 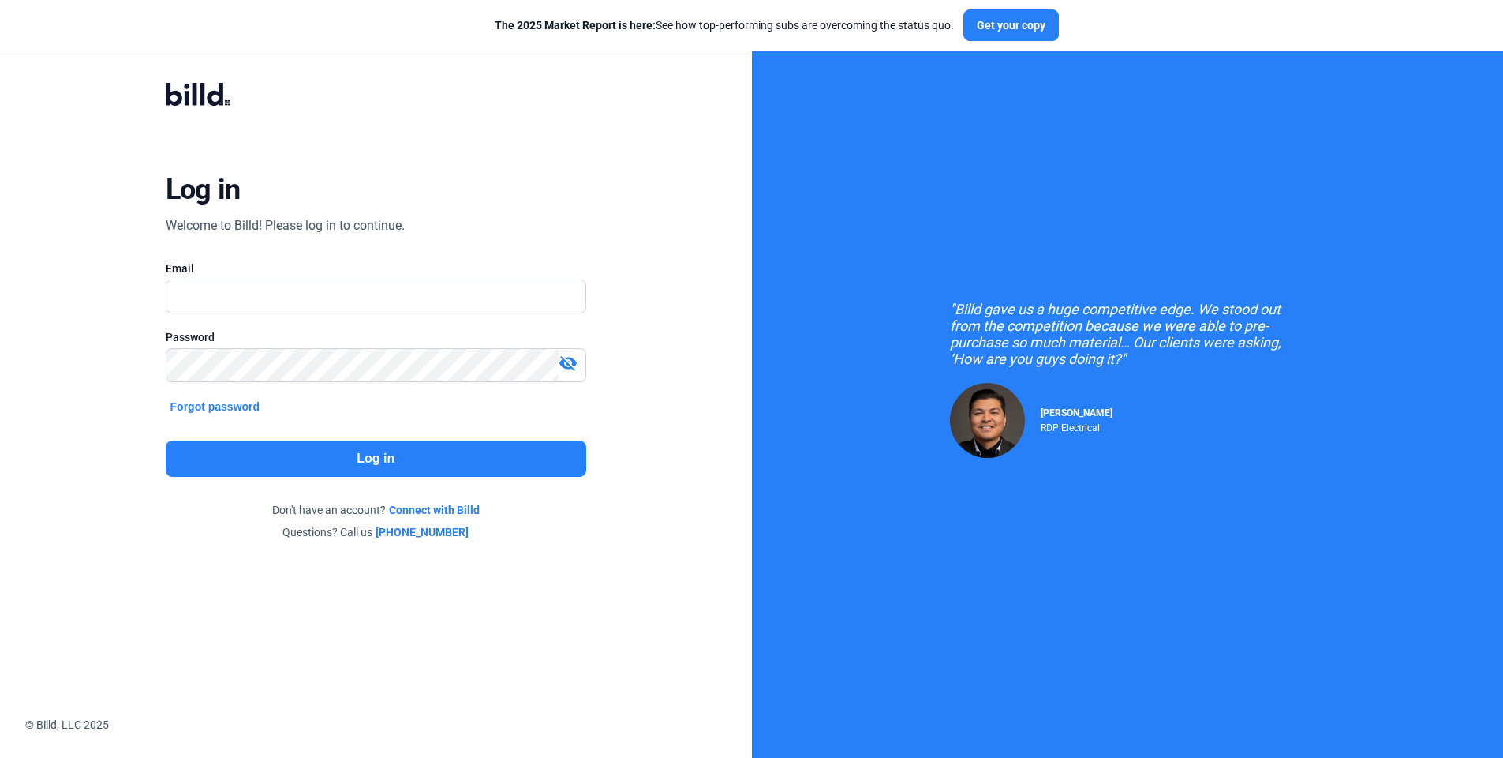 I want to click on div: Welcome to Billd! Please log in to continue., so click(x=285, y=226).